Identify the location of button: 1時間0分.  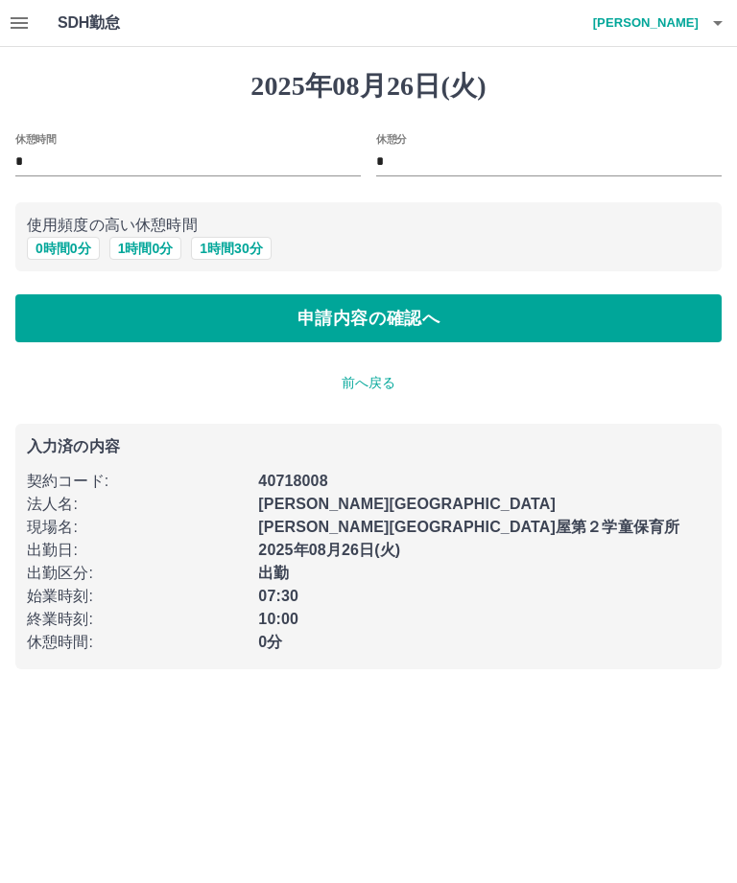
(146, 248).